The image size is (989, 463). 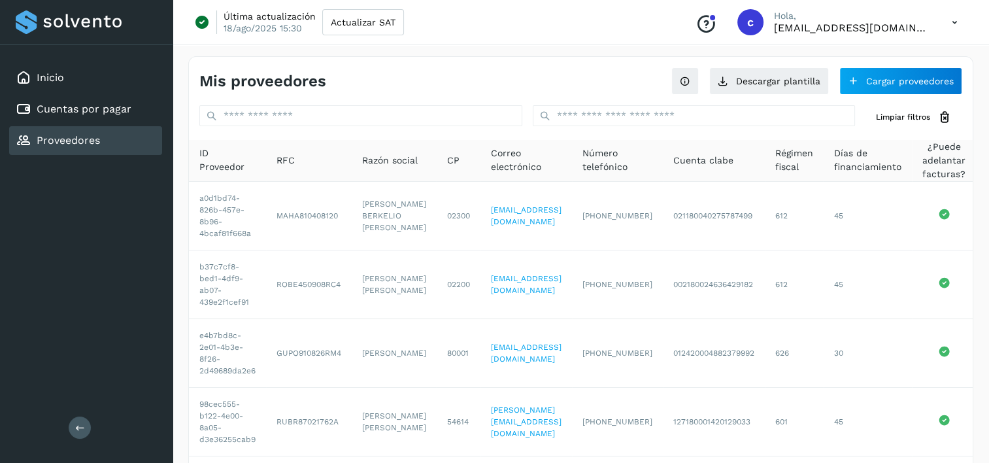 What do you see at coordinates (227, 353) in the screenshot?
I see `td: e4b7bd8c-2e01-4b3e-8f26-2d49689da2e6` at bounding box center [227, 353].